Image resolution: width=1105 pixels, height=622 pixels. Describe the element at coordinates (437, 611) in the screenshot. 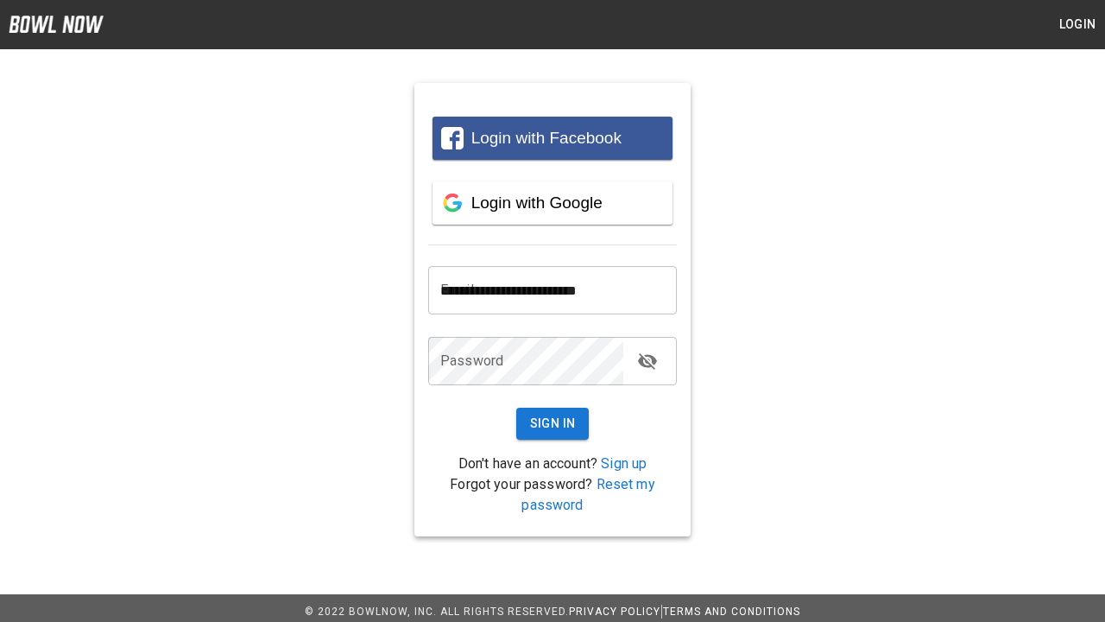

I see `span: © 2022 BowlNow, Inc. All Rights Reserved.` at that location.